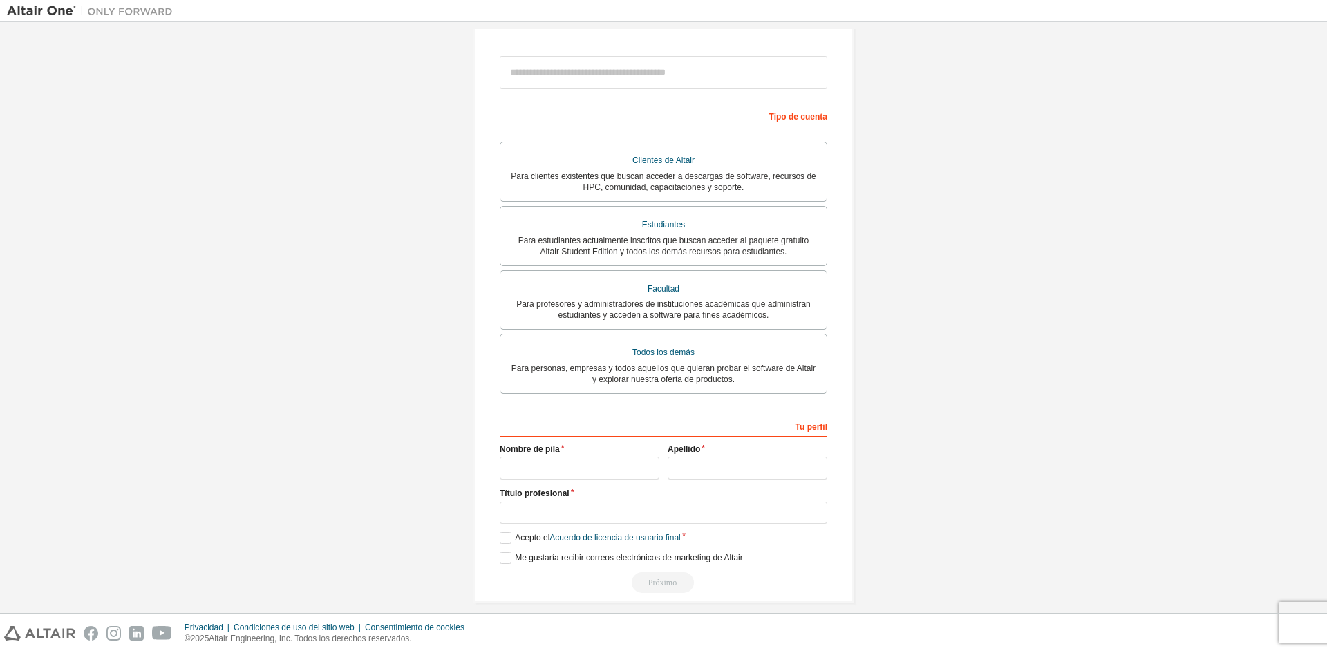 This screenshot has width=1327, height=653. I want to click on font: Tu perfil, so click(811, 427).